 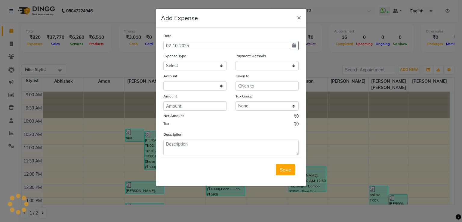 I want to click on span: Save, so click(x=285, y=170).